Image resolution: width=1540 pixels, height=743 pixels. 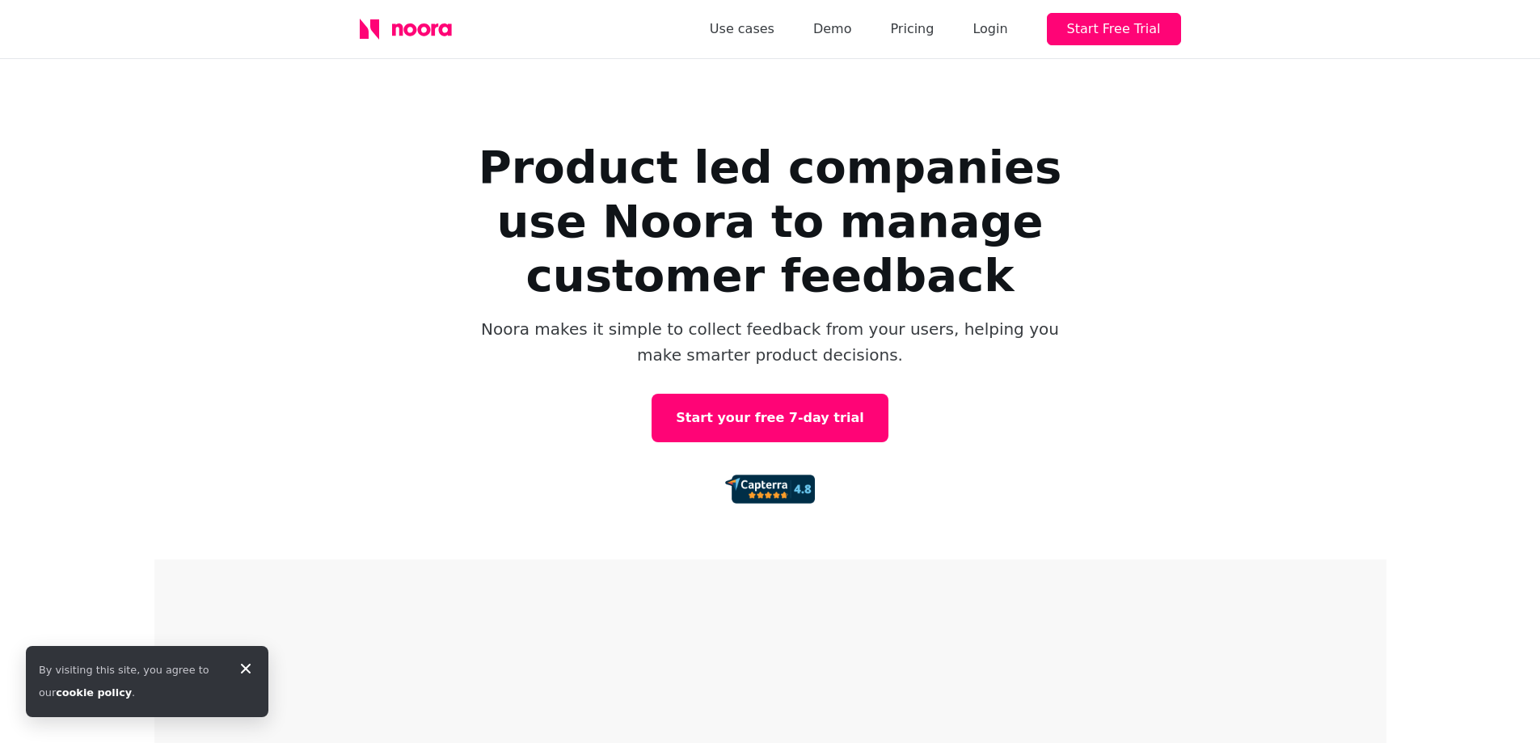 I want to click on div: By visiting this site, you agree to our ., so click(x=131, y=682).